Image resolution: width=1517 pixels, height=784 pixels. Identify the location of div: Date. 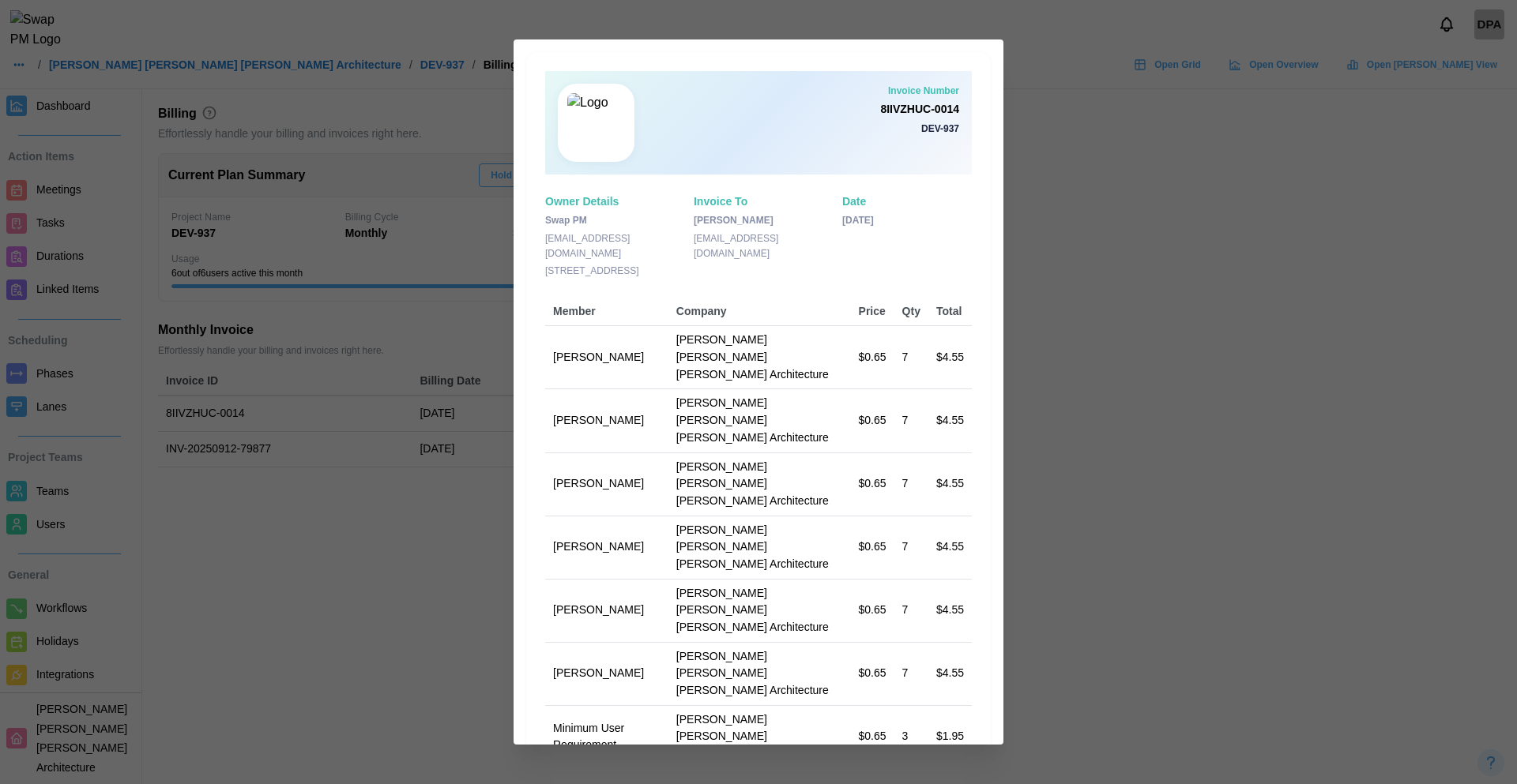
(907, 203).